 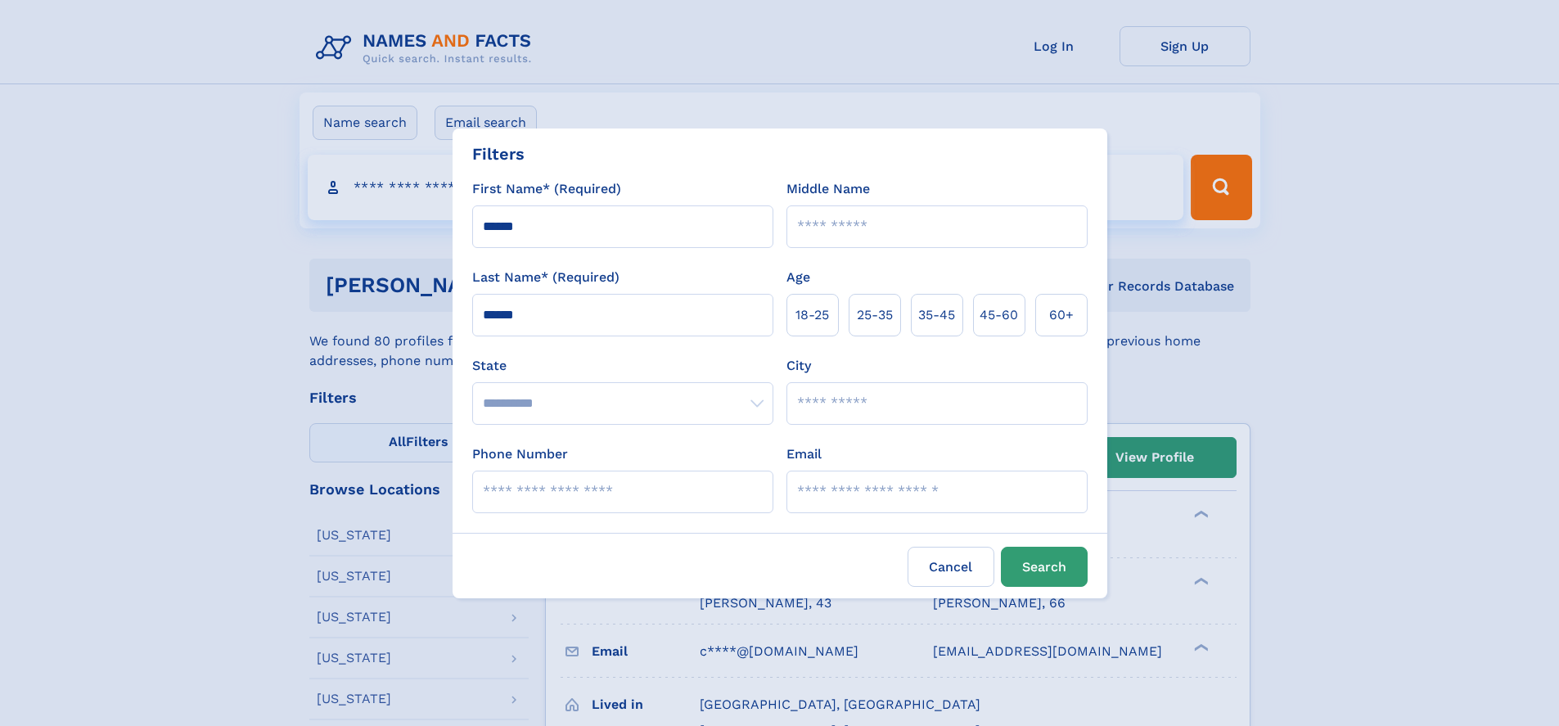 I want to click on label: Middle Name, so click(x=828, y=189).